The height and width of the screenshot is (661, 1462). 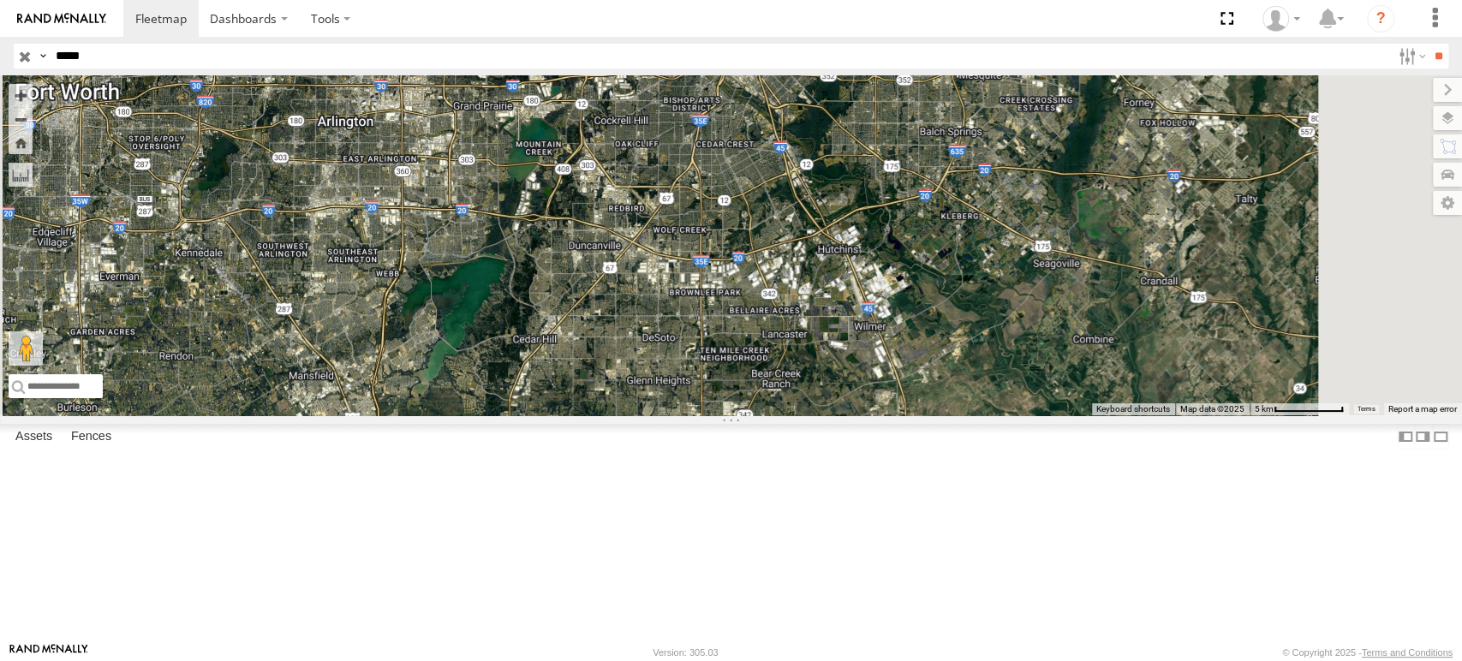 I want to click on div: Version: 305.03, so click(x=685, y=653).